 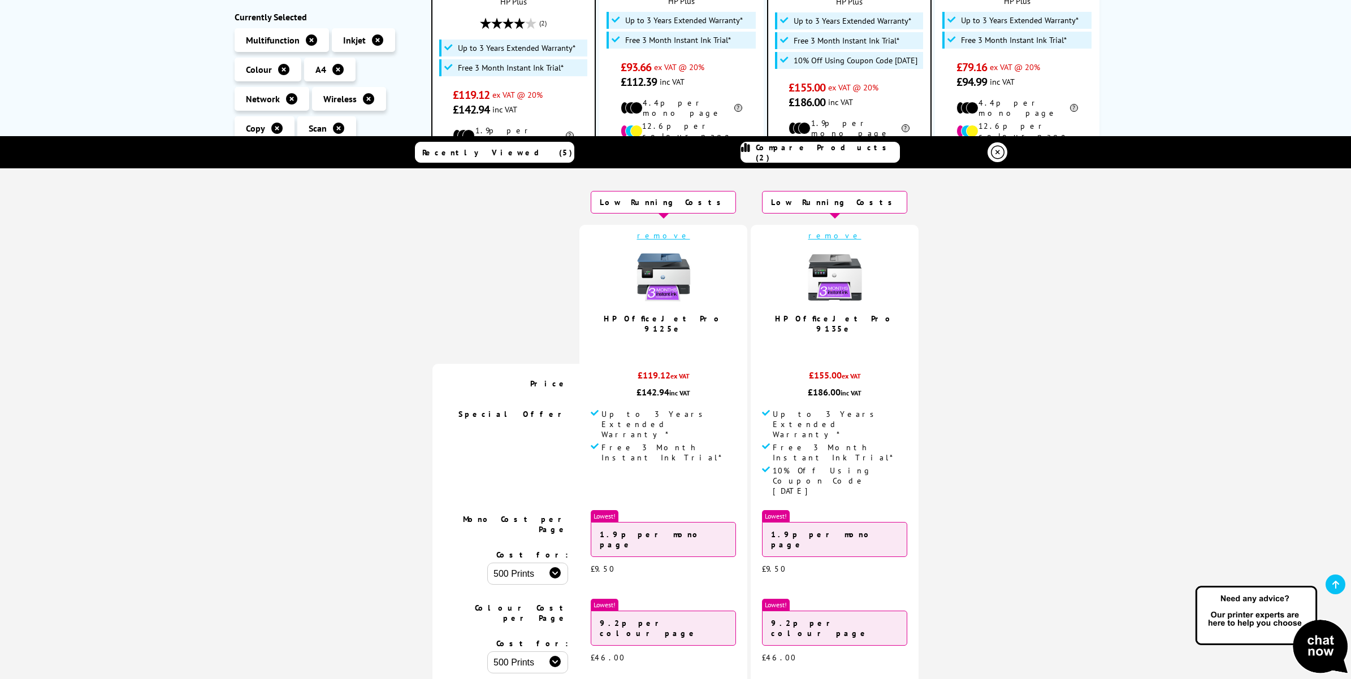 I want to click on span: £155.00, so click(x=807, y=88).